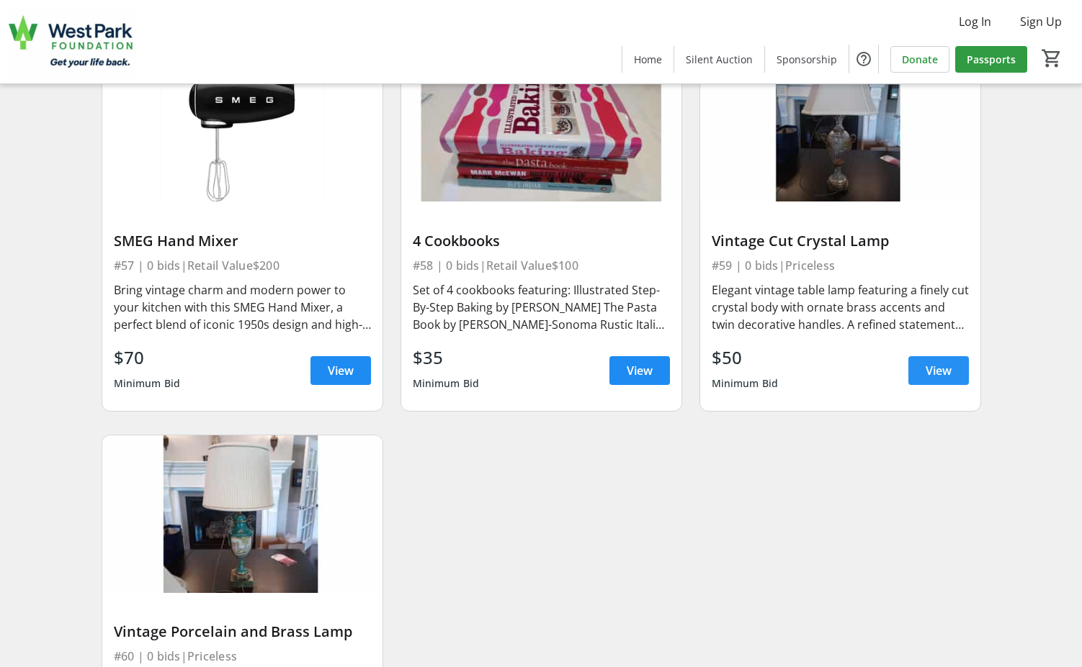 This screenshot has height=667, width=1082. What do you see at coordinates (1040, 22) in the screenshot?
I see `span: Sign Up` at bounding box center [1040, 22].